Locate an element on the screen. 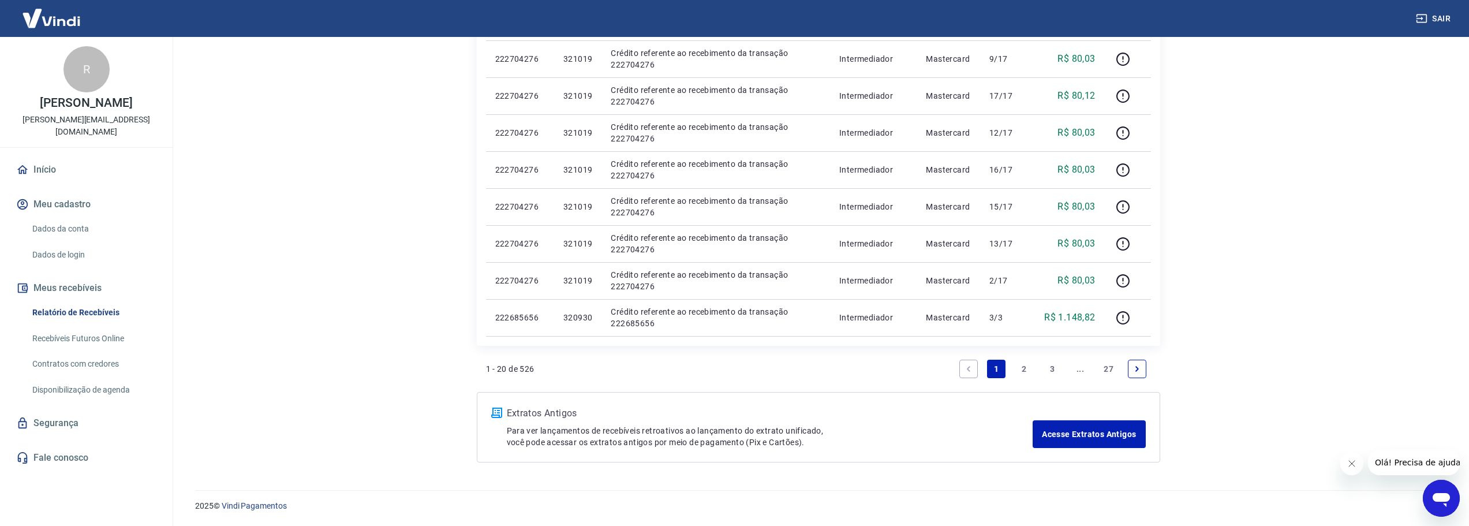  p: Para ver lançamentos de recebíveis retroativos ao lançamento do extrato unificado, você pode aces... is located at coordinates (770, 437).